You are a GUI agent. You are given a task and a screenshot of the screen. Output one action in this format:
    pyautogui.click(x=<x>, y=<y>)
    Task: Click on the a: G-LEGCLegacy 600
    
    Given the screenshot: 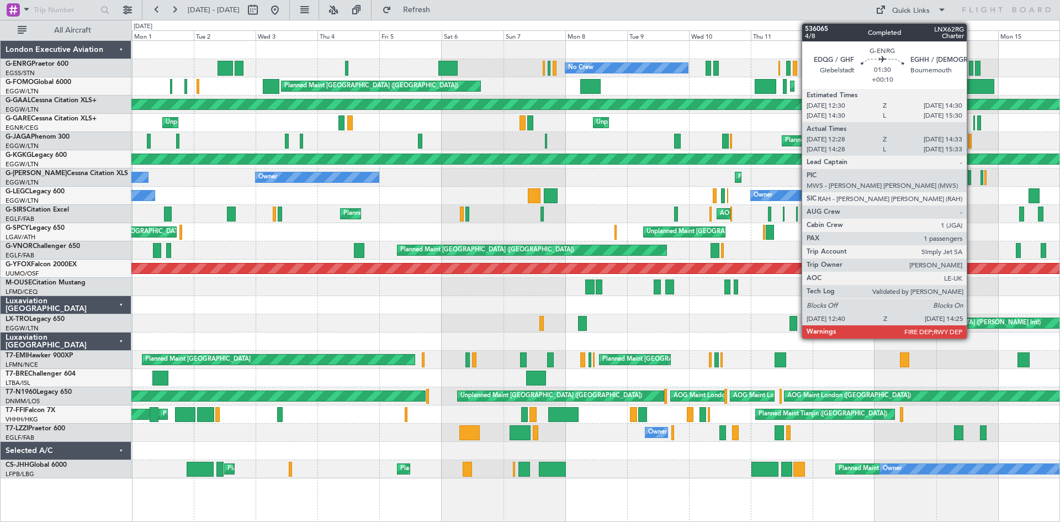 What is the action you would take?
    pyautogui.click(x=35, y=192)
    